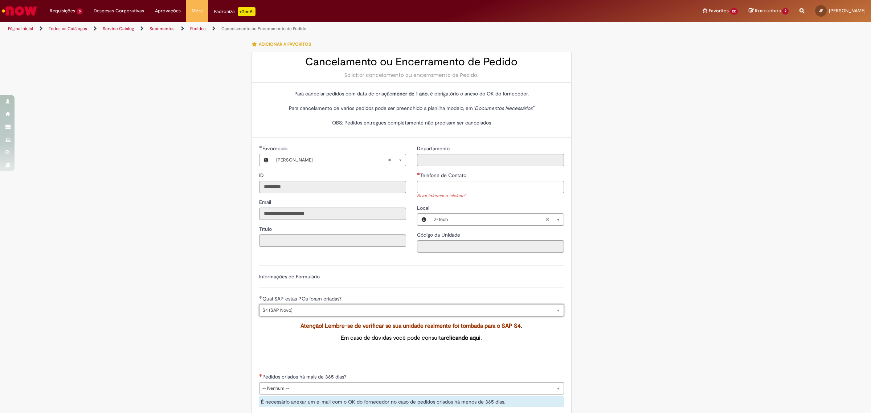 The height and width of the screenshot is (413, 871). I want to click on label: Informações de Formulário, so click(289, 277).